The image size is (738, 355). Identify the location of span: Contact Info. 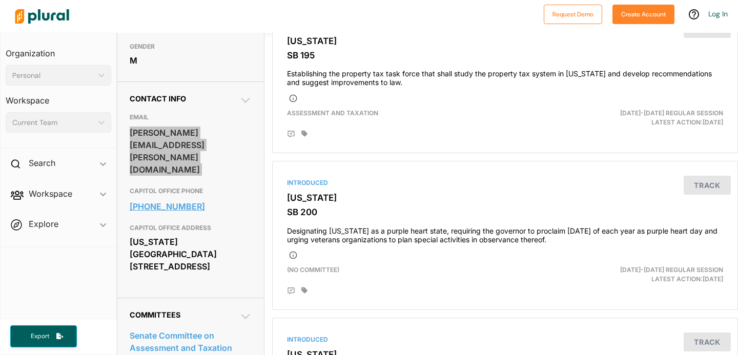
(158, 98).